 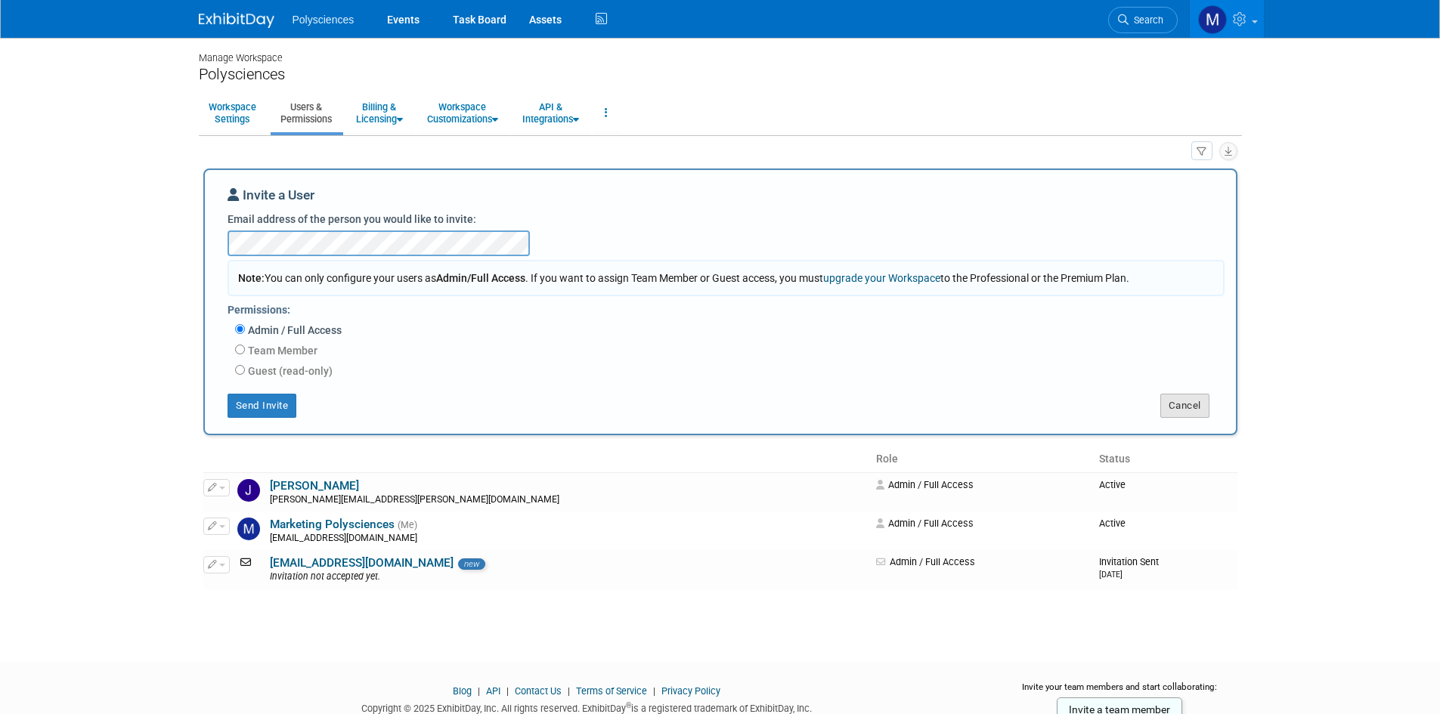 What do you see at coordinates (306, 113) in the screenshot?
I see `a: Users &Permissions` at bounding box center [306, 113].